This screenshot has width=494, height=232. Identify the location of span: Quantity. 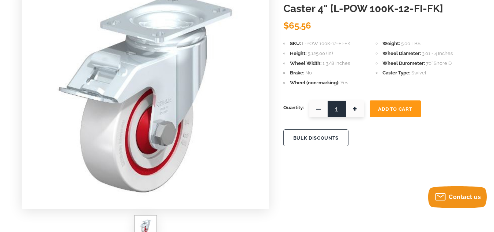
(294, 108).